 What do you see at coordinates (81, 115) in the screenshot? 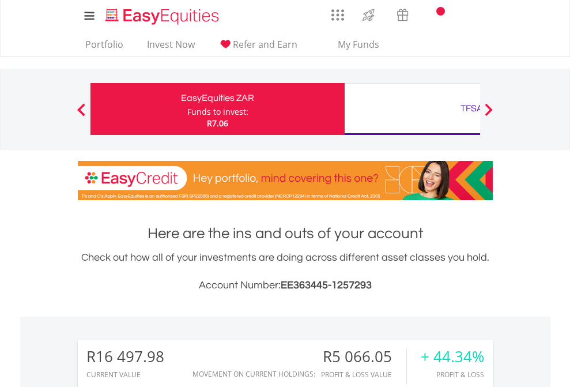
I see `button: Previous` at bounding box center [81, 115].